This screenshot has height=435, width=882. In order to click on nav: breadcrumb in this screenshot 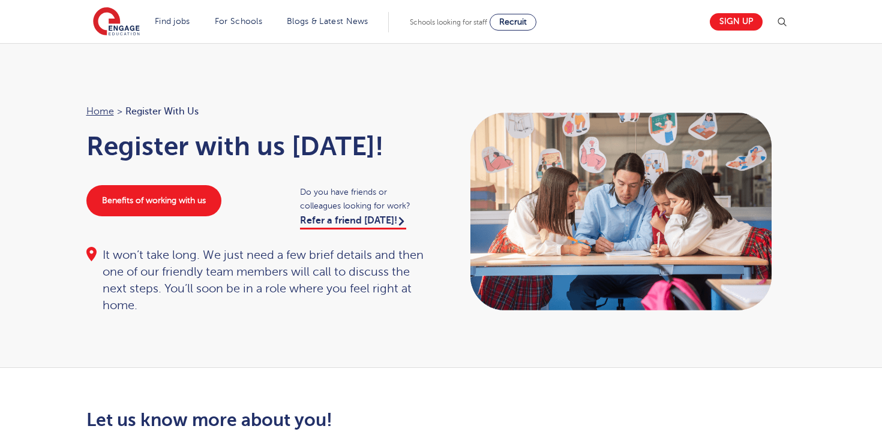, I will do `click(258, 112)`.